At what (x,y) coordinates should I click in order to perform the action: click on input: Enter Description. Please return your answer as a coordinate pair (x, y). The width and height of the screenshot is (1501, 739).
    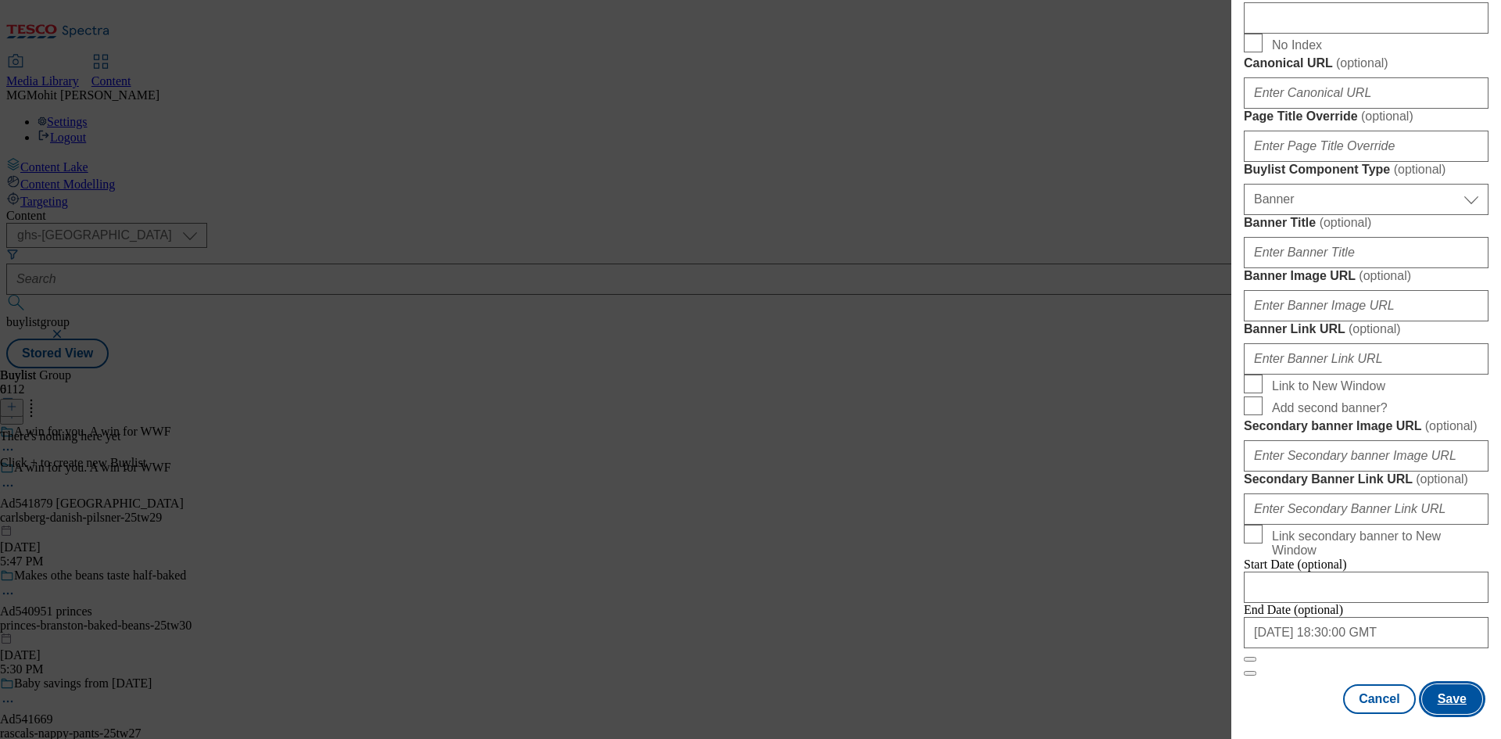
    Looking at the image, I should click on (1366, 18).